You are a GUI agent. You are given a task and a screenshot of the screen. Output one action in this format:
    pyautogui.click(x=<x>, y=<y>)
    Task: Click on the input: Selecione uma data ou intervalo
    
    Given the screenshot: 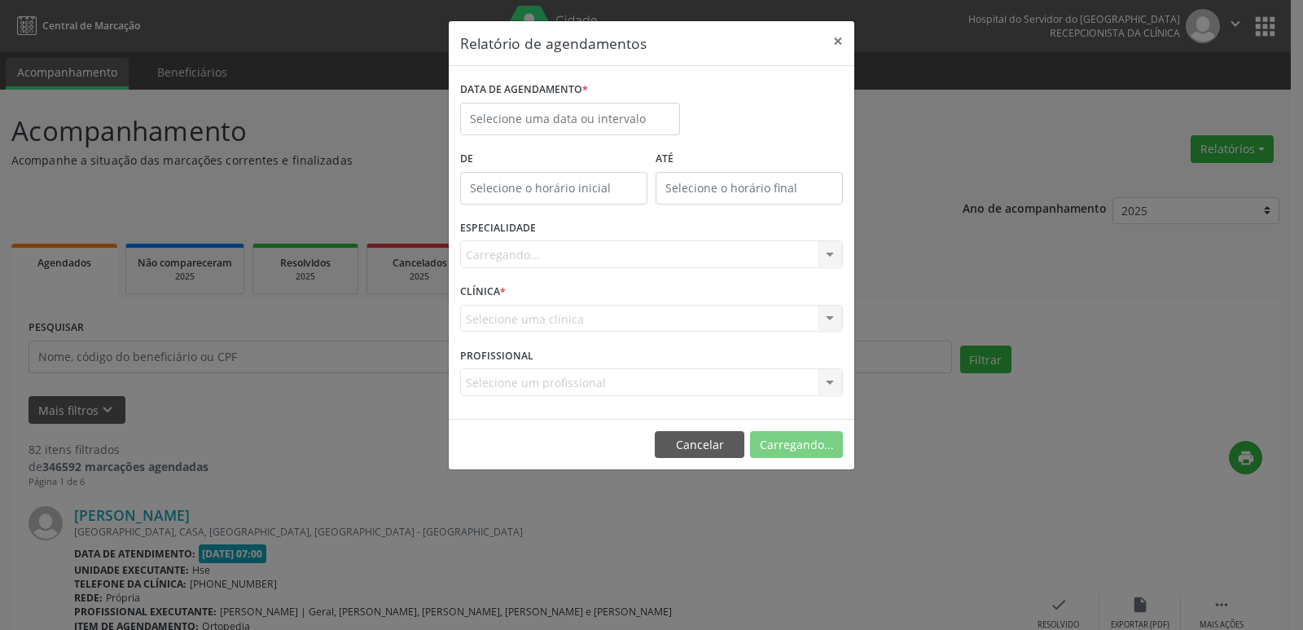 What is the action you would take?
    pyautogui.click(x=570, y=119)
    